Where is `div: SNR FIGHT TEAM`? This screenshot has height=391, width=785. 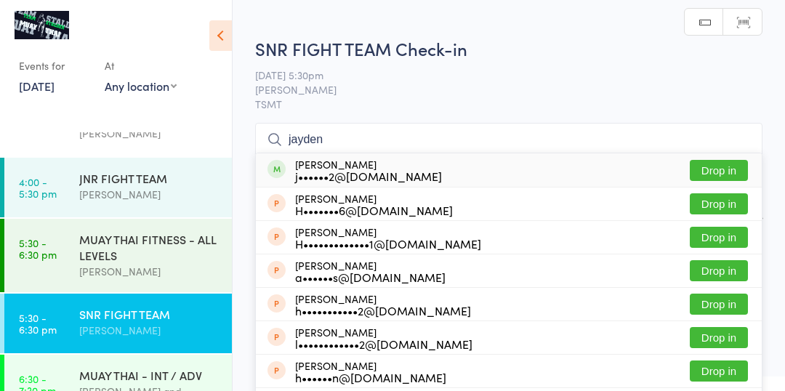 div: SNR FIGHT TEAM is located at coordinates (149, 314).